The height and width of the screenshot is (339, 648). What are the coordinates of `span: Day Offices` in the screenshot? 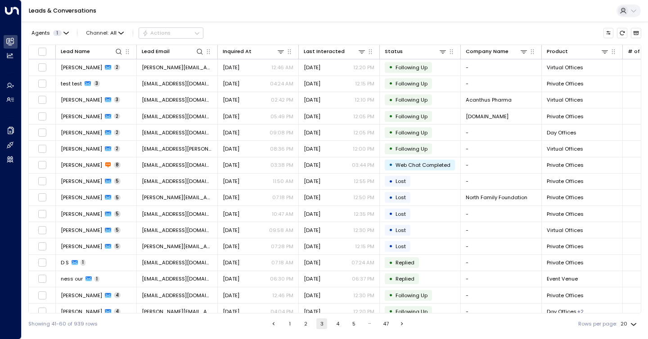 It's located at (561, 312).